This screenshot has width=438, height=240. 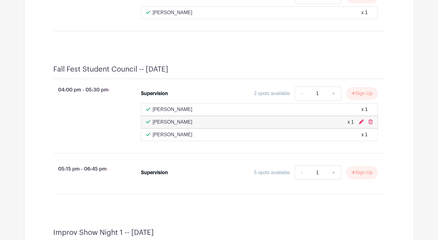 What do you see at coordinates (88, 90) in the screenshot?
I see `p: 04:00 pm - 05:30 pm` at bounding box center [88, 90].